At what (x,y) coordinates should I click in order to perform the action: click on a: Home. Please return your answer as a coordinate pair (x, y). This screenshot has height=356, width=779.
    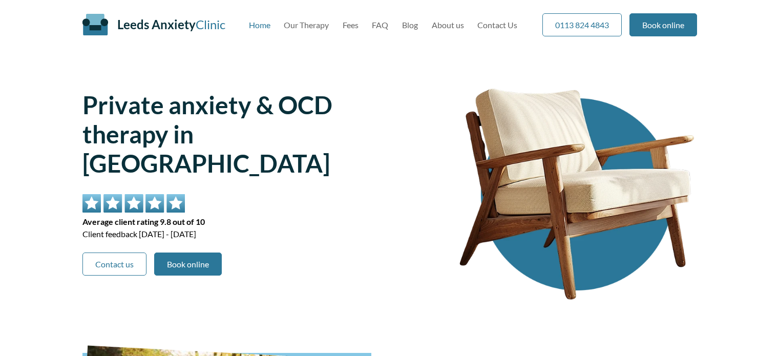
    Looking at the image, I should click on (260, 25).